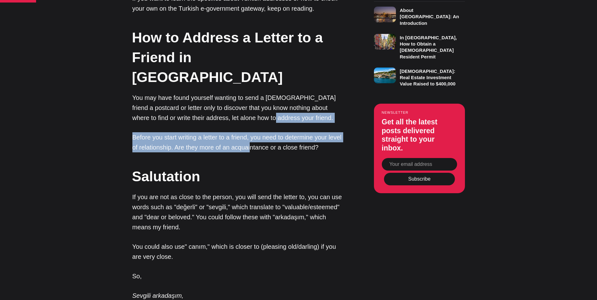 Image resolution: width=597 pixels, height=300 pixels. What do you see at coordinates (419, 164) in the screenshot?
I see `input: Your email address` at bounding box center [419, 164].